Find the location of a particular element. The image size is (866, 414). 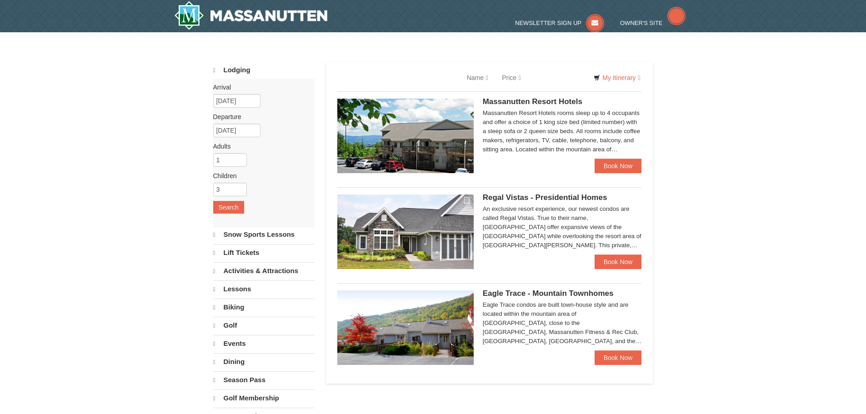

label: Adults is located at coordinates (261, 146).